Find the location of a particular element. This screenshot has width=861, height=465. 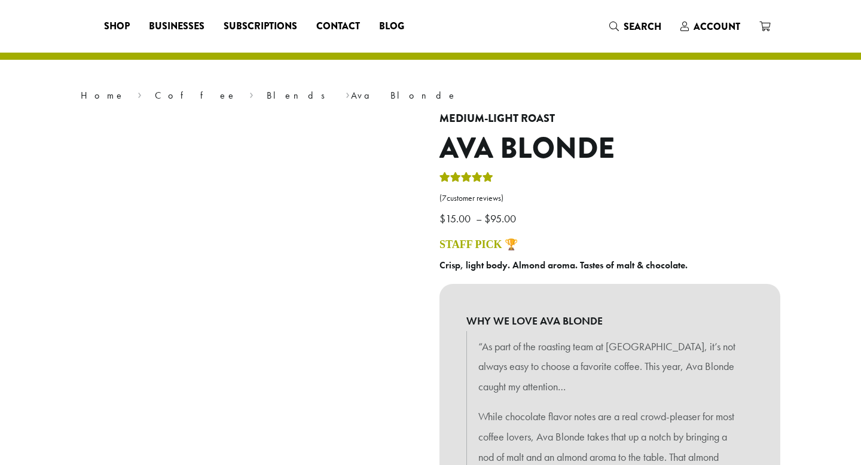

a: Shop is located at coordinates (117, 26).